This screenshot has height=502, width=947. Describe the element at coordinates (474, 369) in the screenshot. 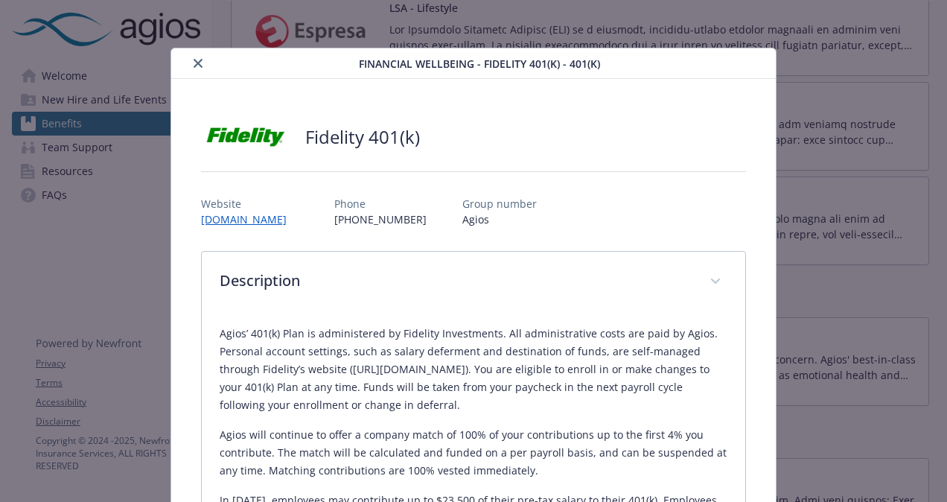

I see `p: Agios’ 401(k) Plan is administered by Fidelity Investments. All administrative costs are paid by ...` at that location.